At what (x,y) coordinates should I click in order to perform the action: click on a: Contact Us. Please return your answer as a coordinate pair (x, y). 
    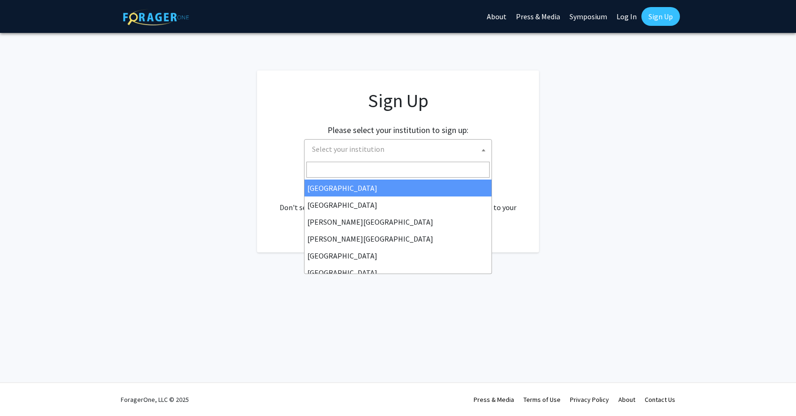
    Looking at the image, I should click on (659, 399).